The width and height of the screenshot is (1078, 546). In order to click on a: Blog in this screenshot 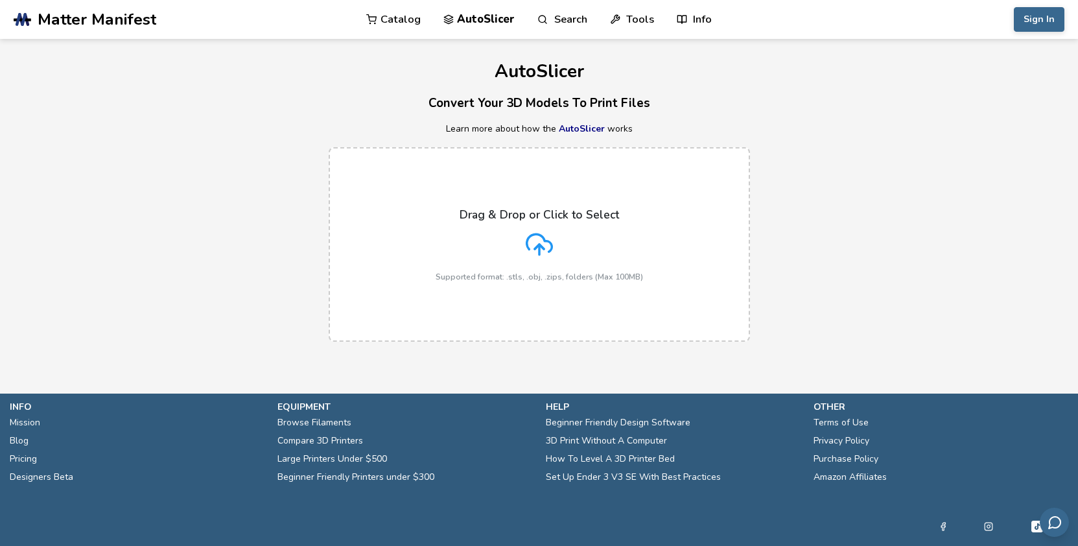, I will do `click(19, 441)`.